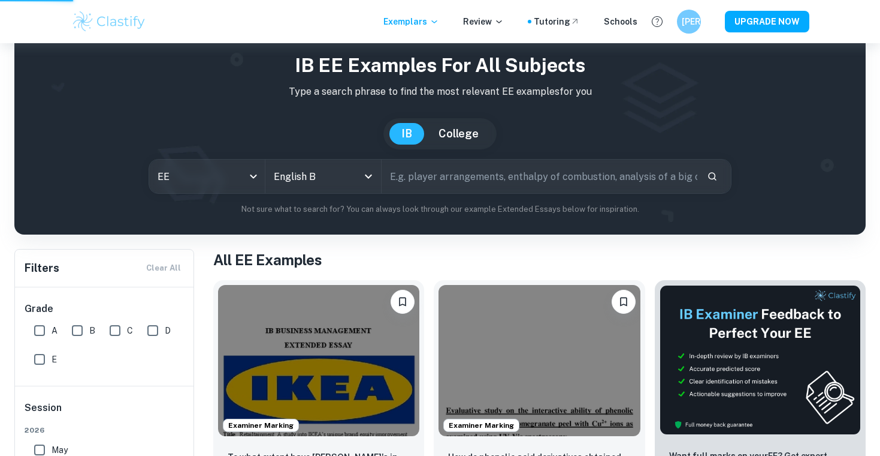  Describe the element at coordinates (54, 359) in the screenshot. I see `span: E` at that location.